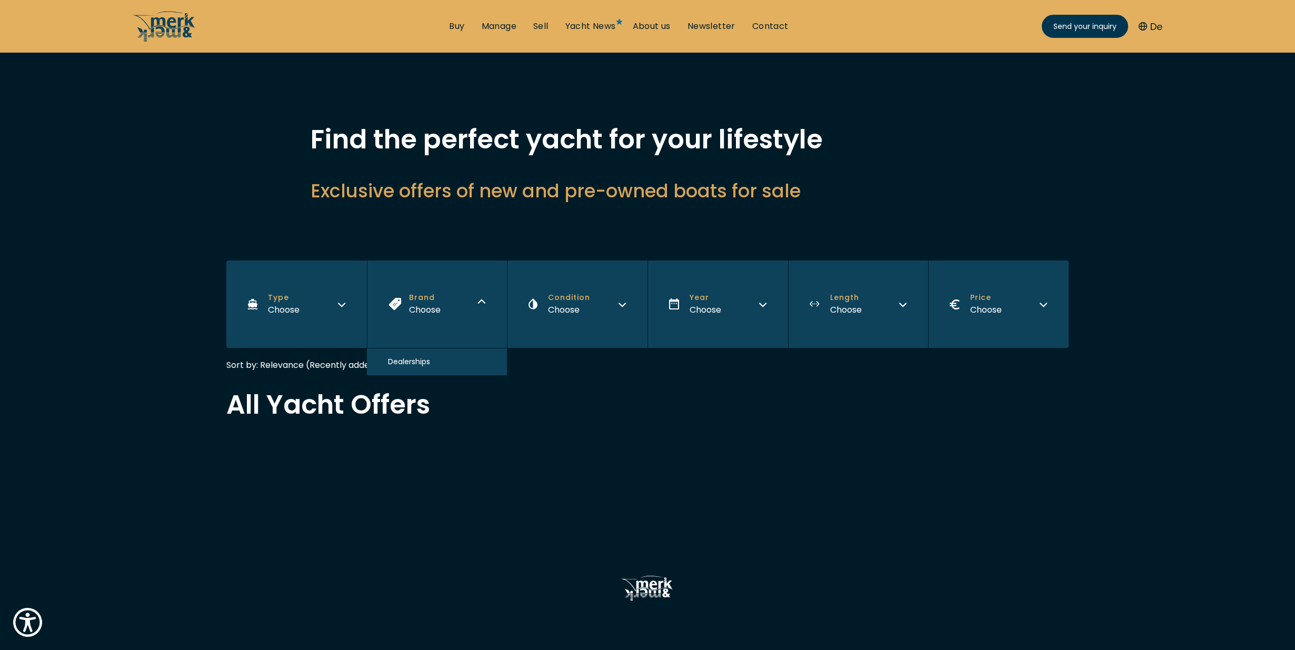 This screenshot has width=1295, height=650. I want to click on a: Yacht News, so click(591, 26).